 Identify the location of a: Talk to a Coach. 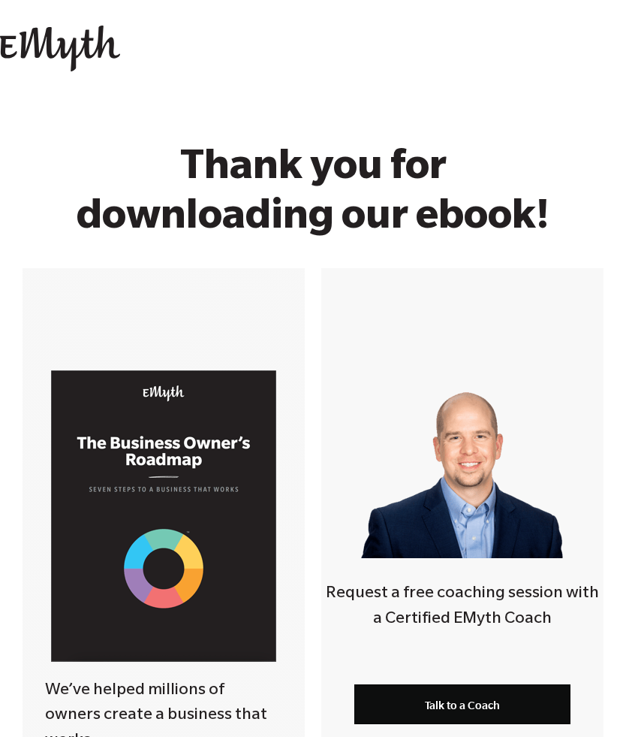
(463, 704).